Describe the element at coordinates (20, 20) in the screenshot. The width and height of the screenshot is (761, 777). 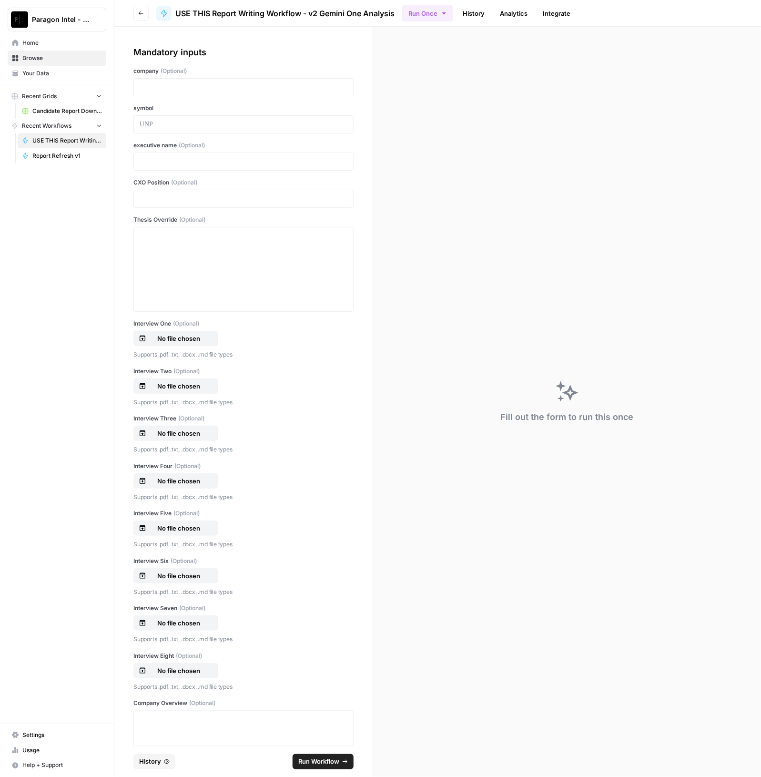
I see `img: Paragon Intel - Bill / Ty / Colby R&D Logo` at that location.